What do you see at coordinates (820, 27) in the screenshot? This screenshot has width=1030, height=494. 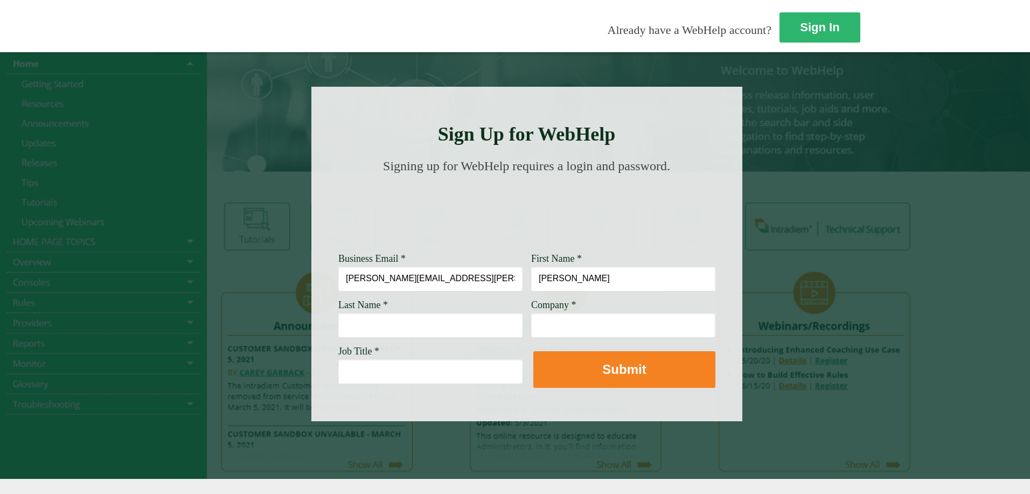 I see `a: Sign In` at bounding box center [820, 27].